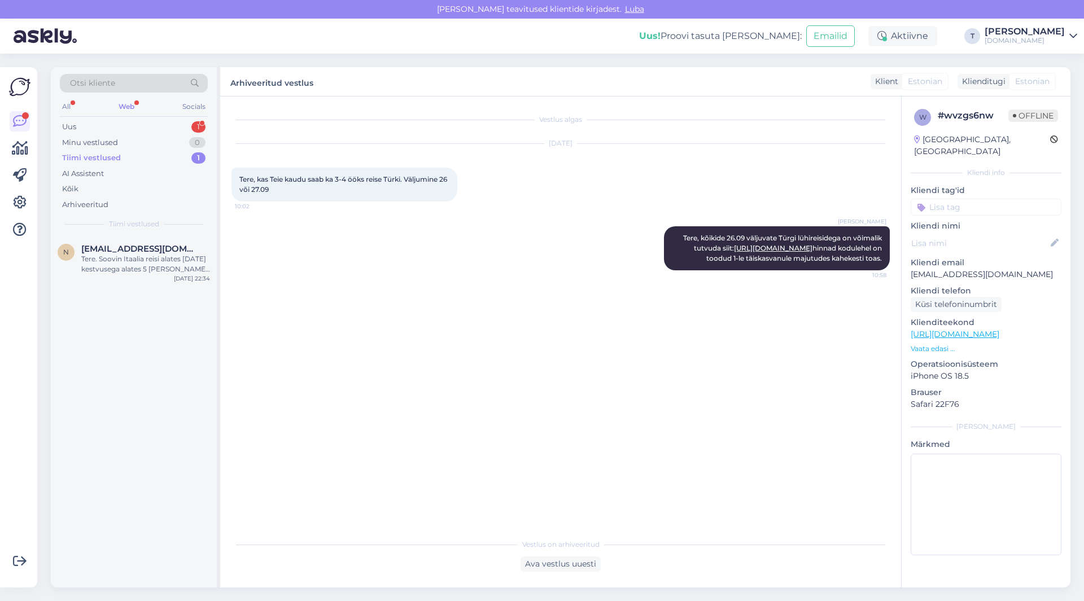 Image resolution: width=1084 pixels, height=601 pixels. Describe the element at coordinates (986, 207) in the screenshot. I see `input: Lisa tag` at that location.